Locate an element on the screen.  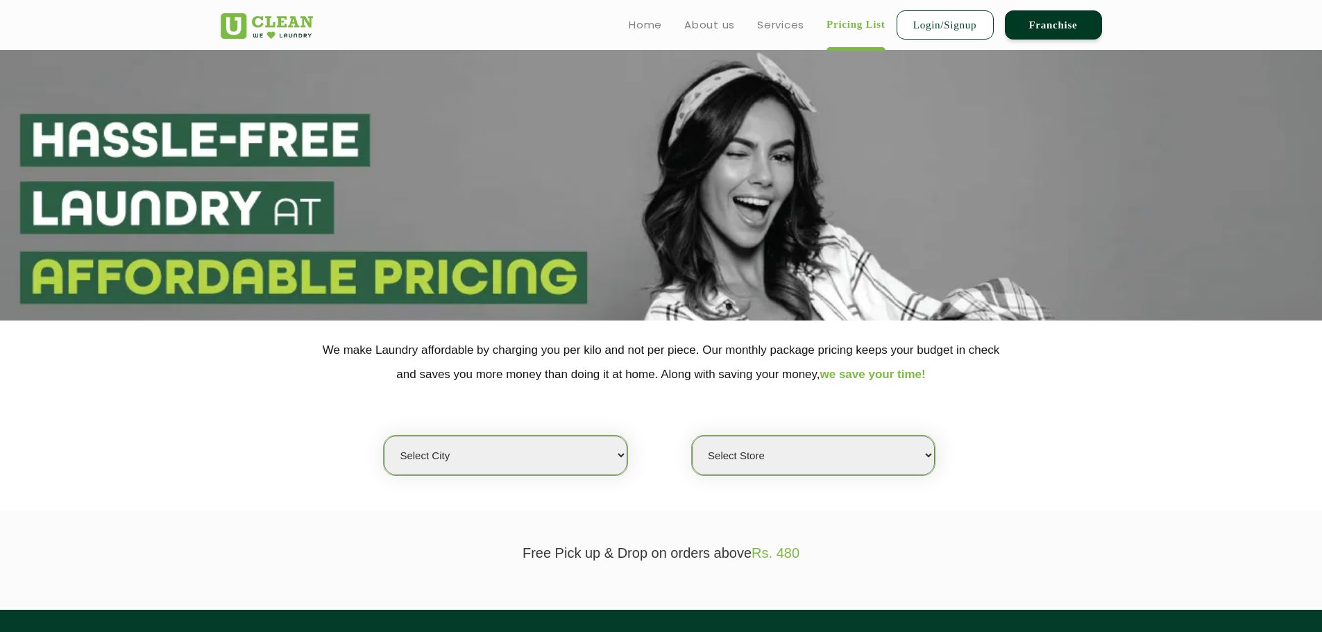
a: Pricing List is located at coordinates (856, 24).